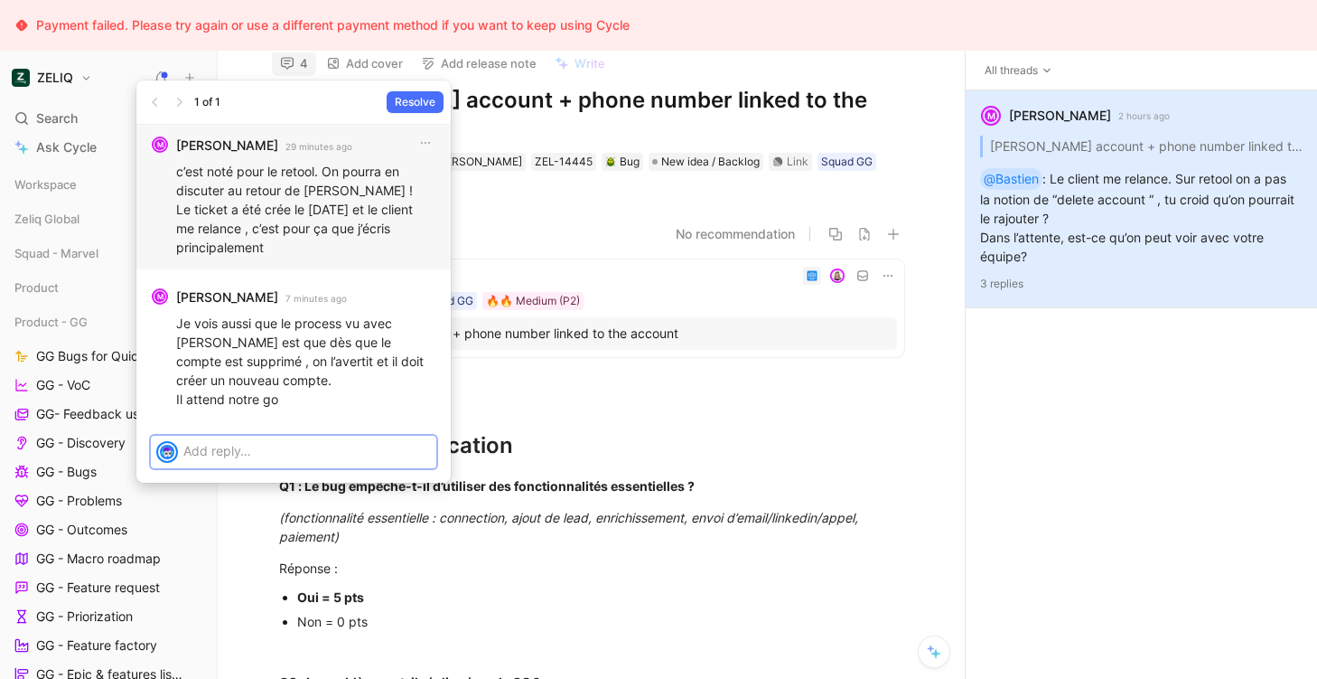 This screenshot has width=1317, height=679. What do you see at coordinates (316, 298) in the screenshot?
I see `small: 7 minutes ago` at bounding box center [316, 298].